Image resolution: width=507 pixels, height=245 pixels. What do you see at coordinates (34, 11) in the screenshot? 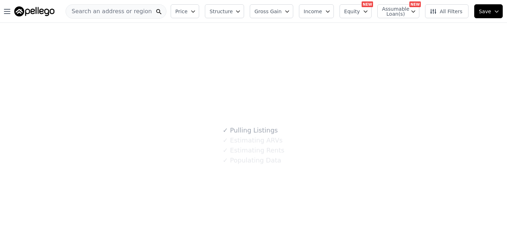
I see `img: Pellego` at bounding box center [34, 11].